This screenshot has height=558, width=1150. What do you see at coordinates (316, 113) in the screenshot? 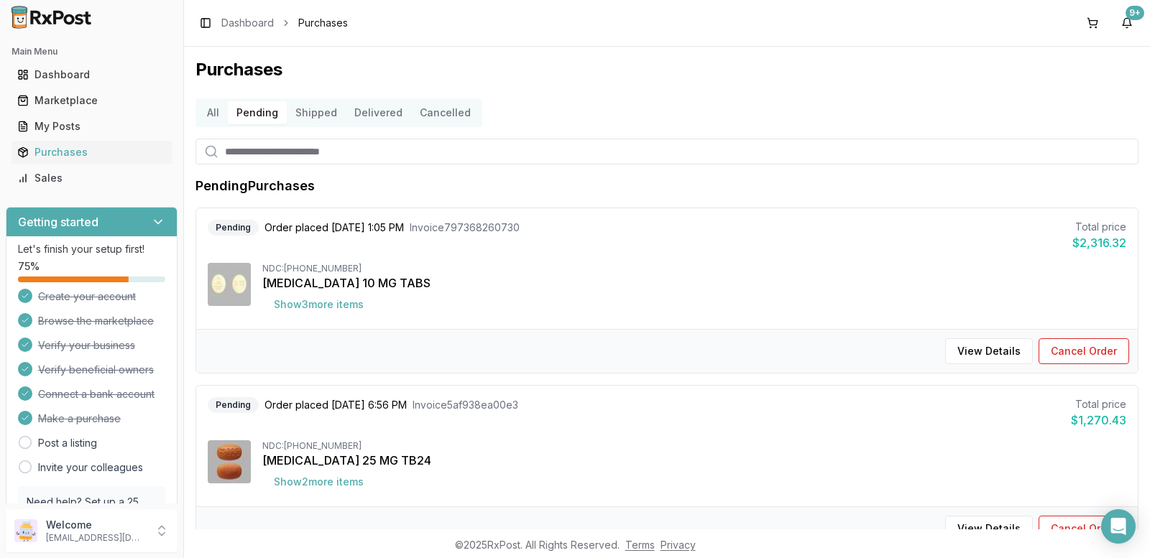
I see `a: Shipped` at bounding box center [316, 113].